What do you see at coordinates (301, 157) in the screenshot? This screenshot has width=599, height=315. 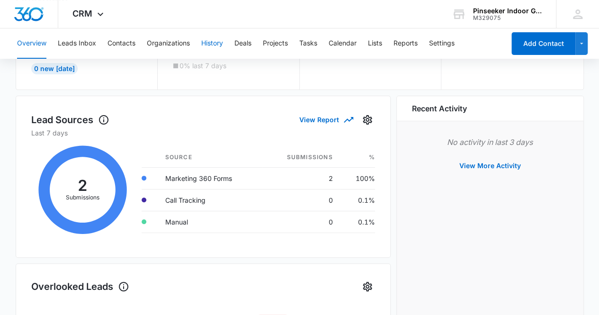 I see `th: Submissions` at bounding box center [301, 157].